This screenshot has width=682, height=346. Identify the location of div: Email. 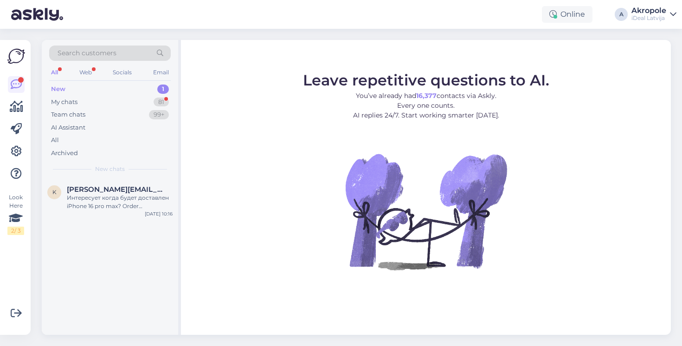
(161, 72).